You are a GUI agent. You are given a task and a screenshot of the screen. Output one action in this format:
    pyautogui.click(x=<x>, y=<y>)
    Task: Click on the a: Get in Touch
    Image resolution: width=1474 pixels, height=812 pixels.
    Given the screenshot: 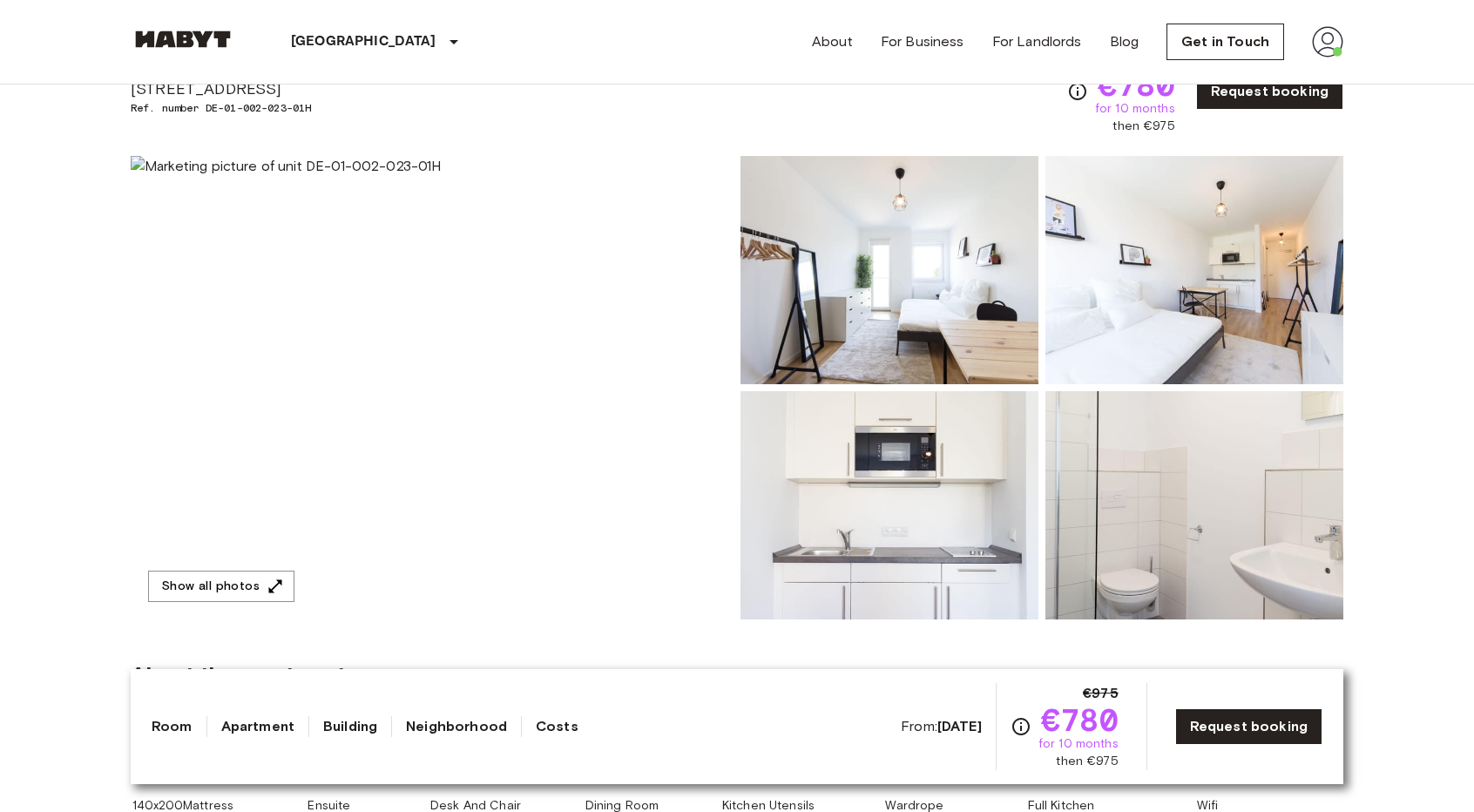 What is the action you would take?
    pyautogui.click(x=1225, y=42)
    